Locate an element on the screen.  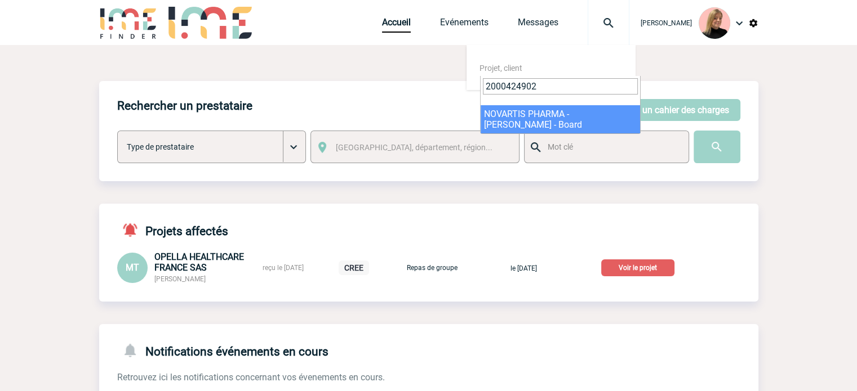
a: Evénements is located at coordinates (464, 25).